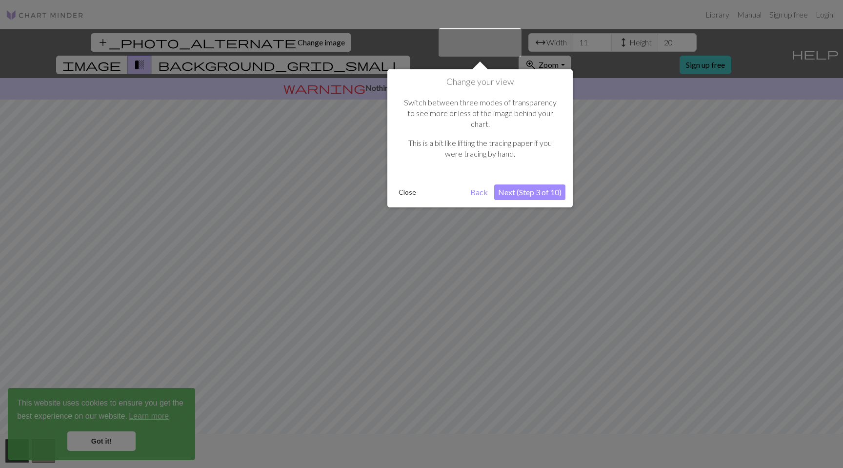  What do you see at coordinates (480, 113) in the screenshot?
I see `p: Switch between three modes of transparency to see more or less of the image behind your chart.` at bounding box center [480, 113].